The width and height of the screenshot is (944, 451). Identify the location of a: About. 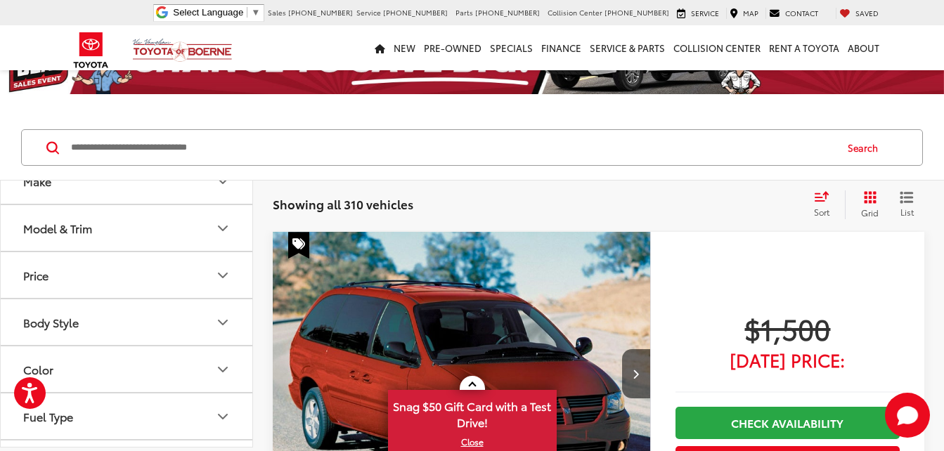
(863, 48).